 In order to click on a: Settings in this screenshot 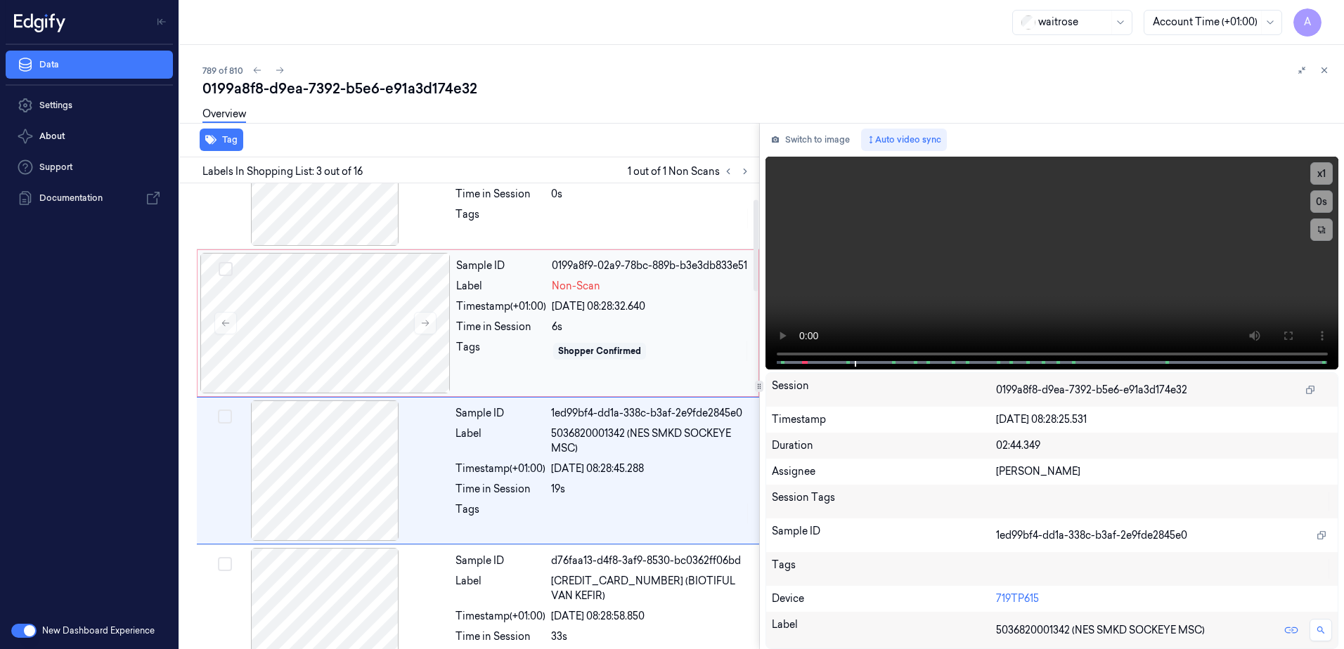, I will do `click(89, 105)`.